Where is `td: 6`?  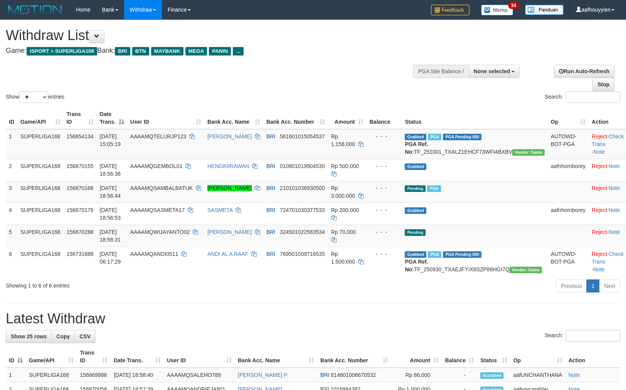 td: 6 is located at coordinates (12, 261).